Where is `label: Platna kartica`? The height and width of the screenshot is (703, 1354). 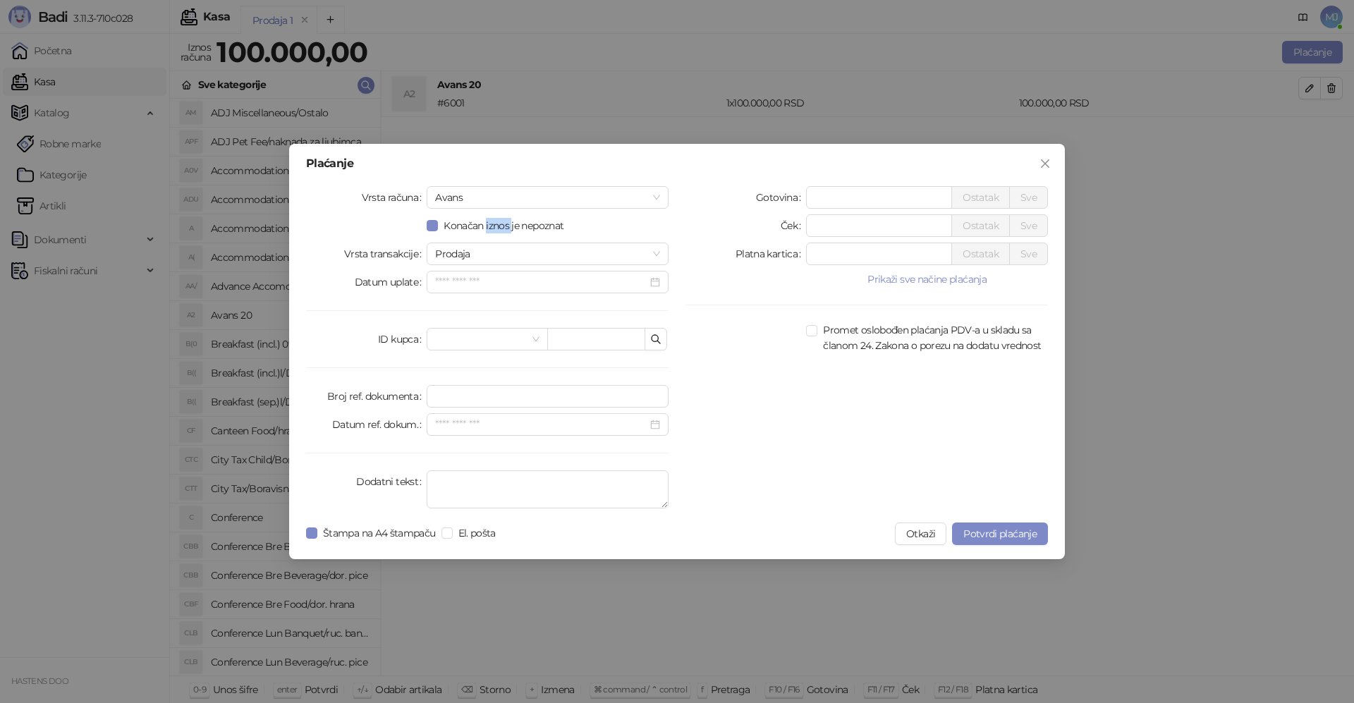
label: Platna kartica is located at coordinates (771, 254).